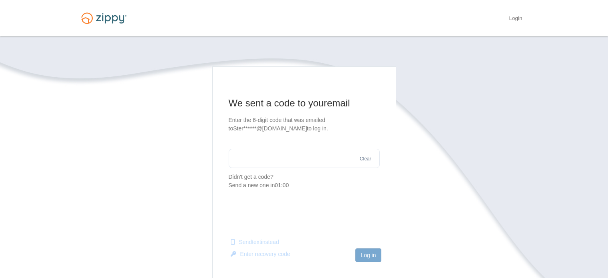 Image resolution: width=608 pixels, height=278 pixels. What do you see at coordinates (368, 255) in the screenshot?
I see `button: Log in` at bounding box center [368, 255].